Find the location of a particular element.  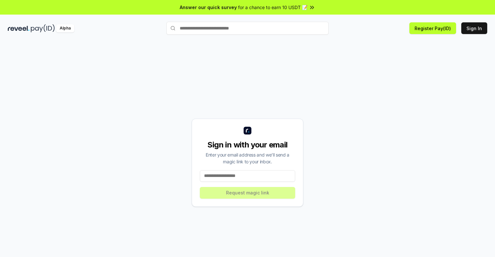

span: for a chance to earn 10 USDT 📝 is located at coordinates (273, 7).